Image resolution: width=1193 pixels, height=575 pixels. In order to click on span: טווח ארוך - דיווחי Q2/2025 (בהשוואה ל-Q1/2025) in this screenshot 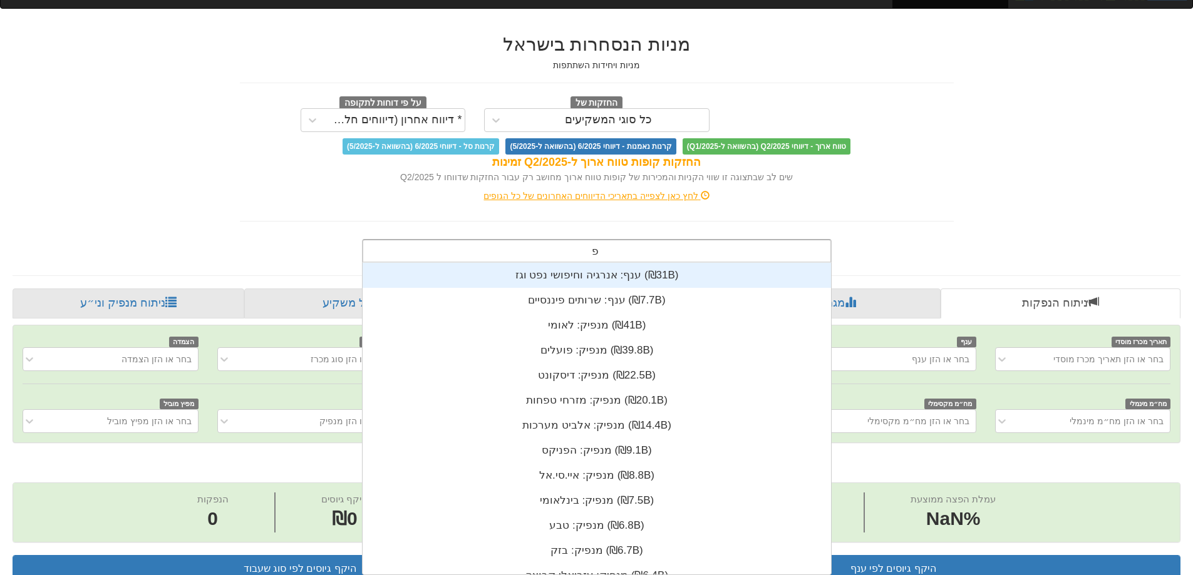, I will do `click(766, 147)`.